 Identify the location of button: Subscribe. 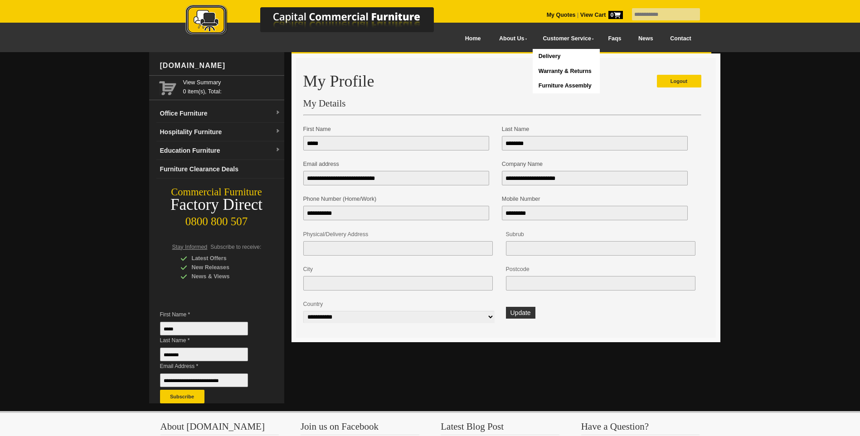
(182, 397).